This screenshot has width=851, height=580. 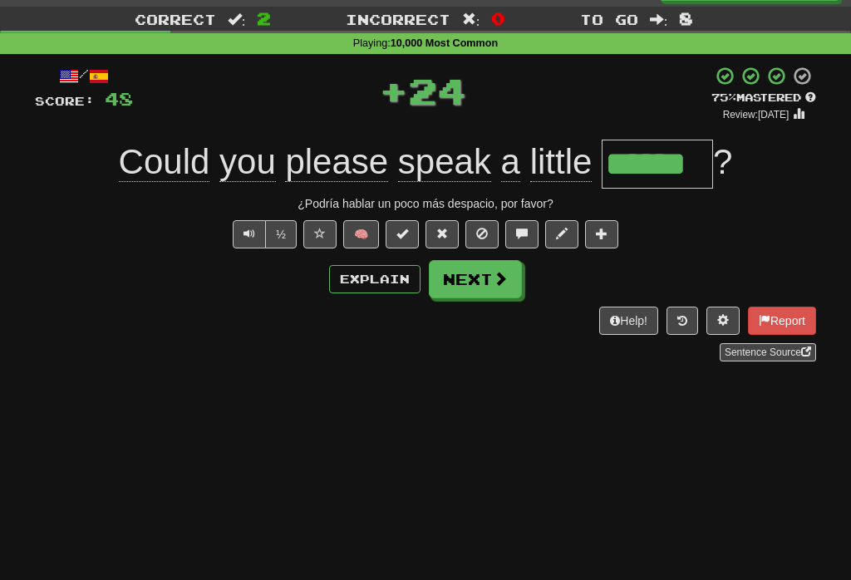 I want to click on div: Text-to-speech controls, so click(x=263, y=234).